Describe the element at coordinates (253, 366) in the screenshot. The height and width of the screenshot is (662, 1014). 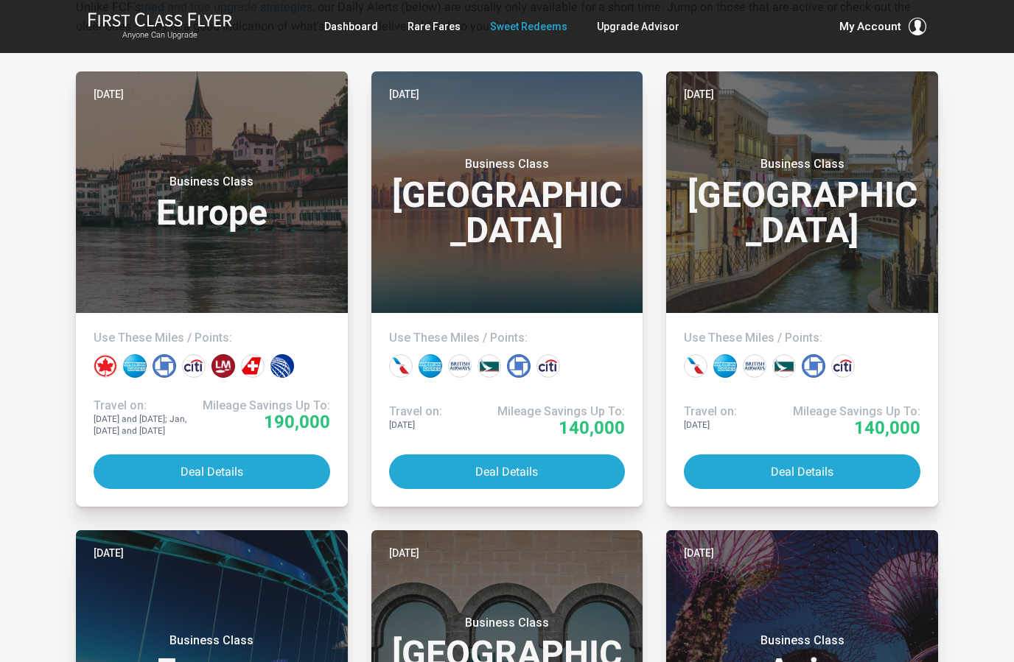
I see `div: Swiss miles` at that location.